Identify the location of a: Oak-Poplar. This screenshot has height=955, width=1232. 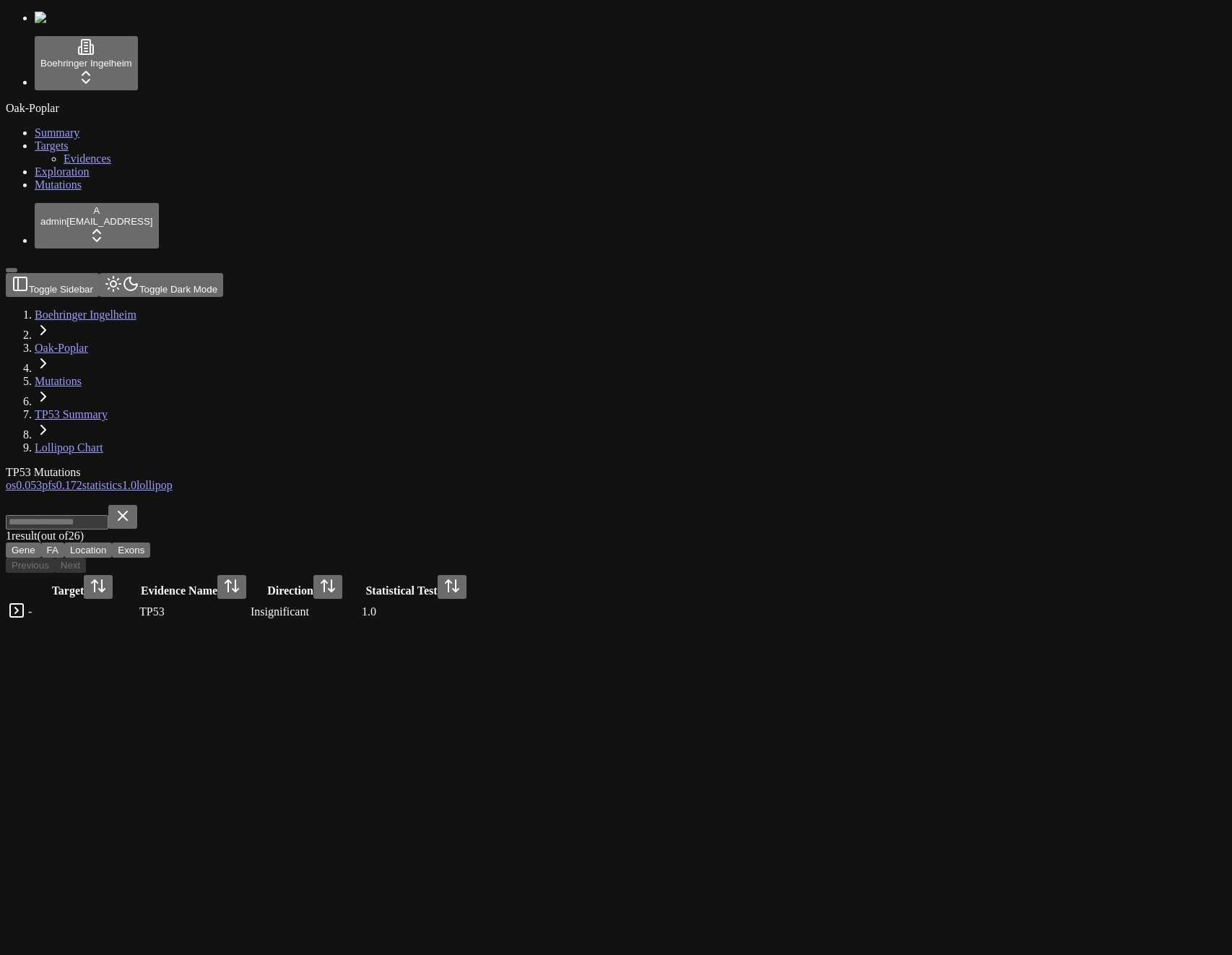
(62, 347).